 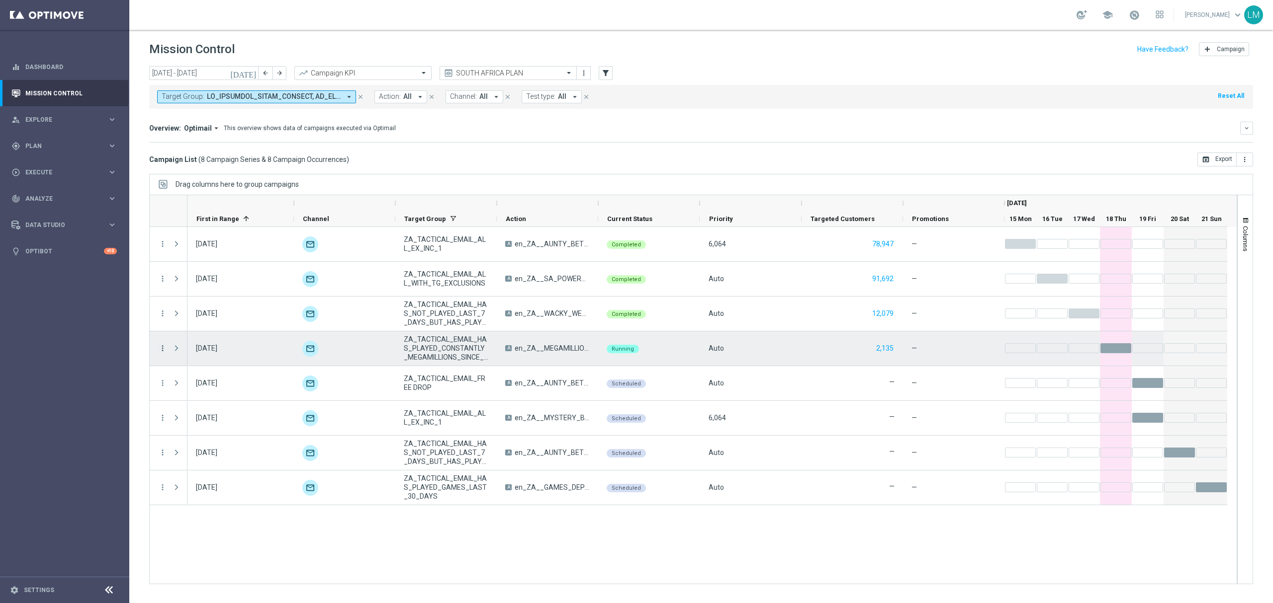 I want to click on div: Dashboard, so click(x=64, y=67).